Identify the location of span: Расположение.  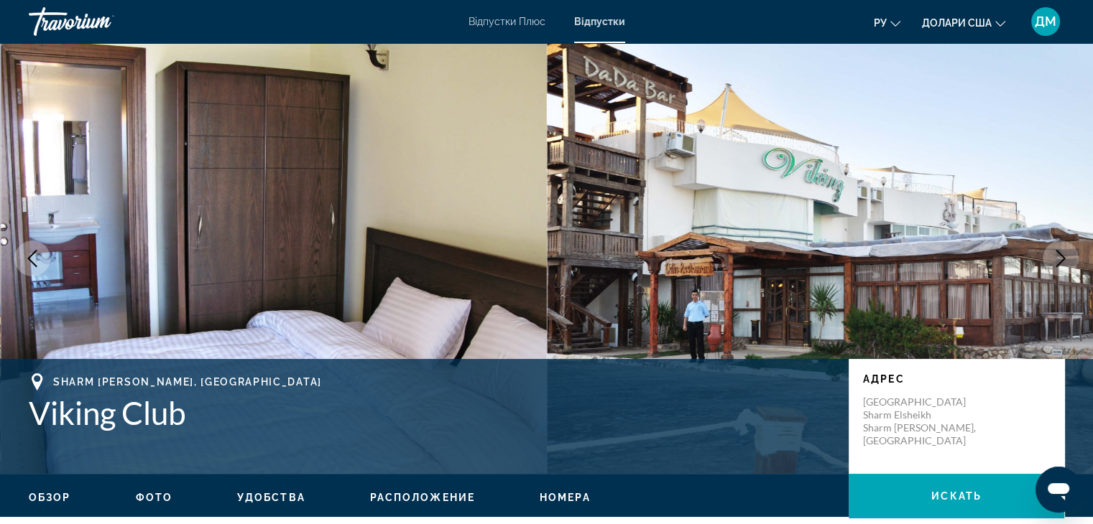
(422, 498).